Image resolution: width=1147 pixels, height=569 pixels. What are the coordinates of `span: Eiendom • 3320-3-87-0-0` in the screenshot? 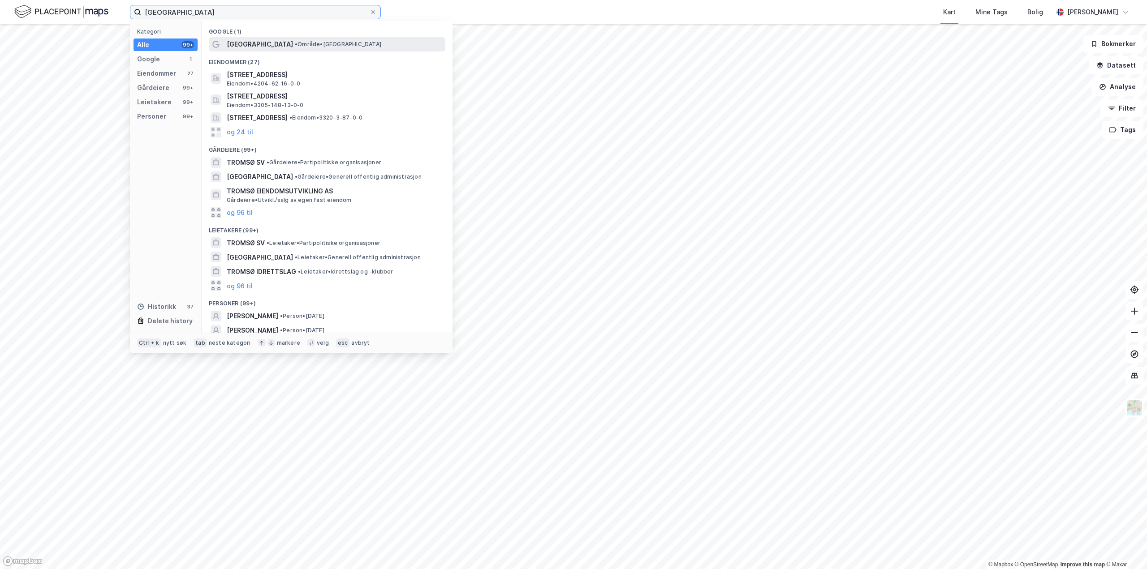 It's located at (326, 118).